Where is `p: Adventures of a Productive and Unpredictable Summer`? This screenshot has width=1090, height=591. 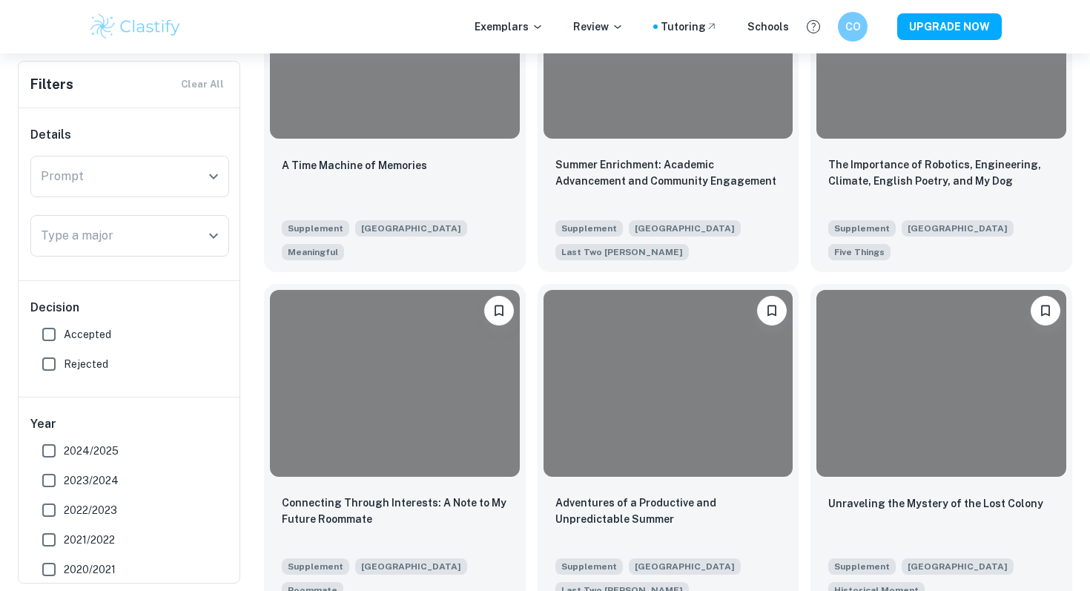 p: Adventures of a Productive and Unpredictable Summer is located at coordinates (668, 511).